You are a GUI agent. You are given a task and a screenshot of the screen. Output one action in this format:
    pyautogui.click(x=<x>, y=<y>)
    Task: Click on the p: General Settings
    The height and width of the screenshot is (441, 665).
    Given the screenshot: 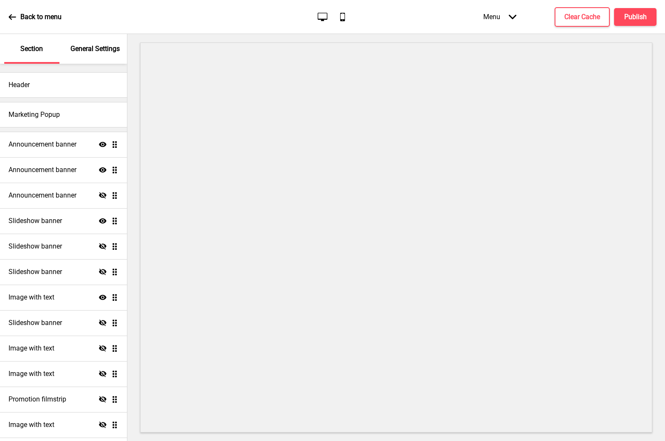 What is the action you would take?
    pyautogui.click(x=95, y=49)
    